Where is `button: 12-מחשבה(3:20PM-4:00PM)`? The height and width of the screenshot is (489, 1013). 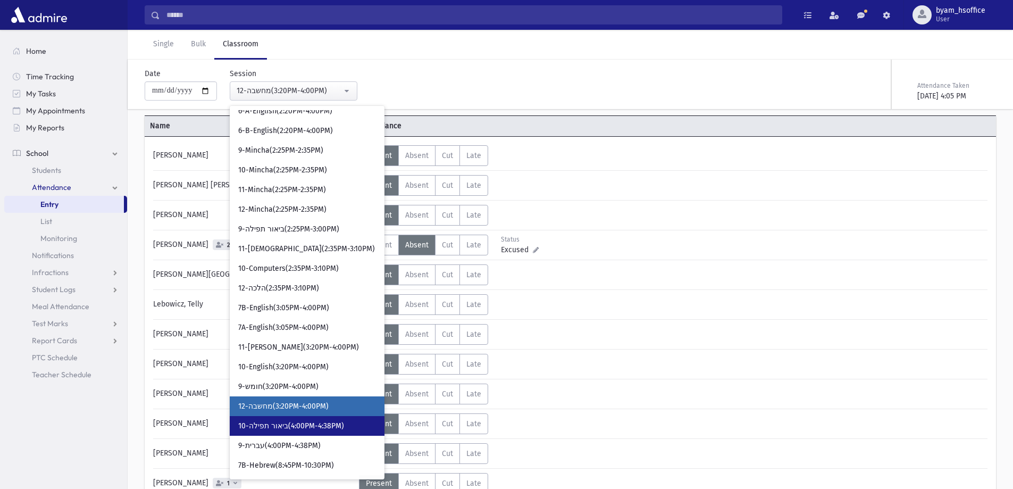
button: 12-מחשבה(3:20PM-4:00PM) is located at coordinates (294, 91).